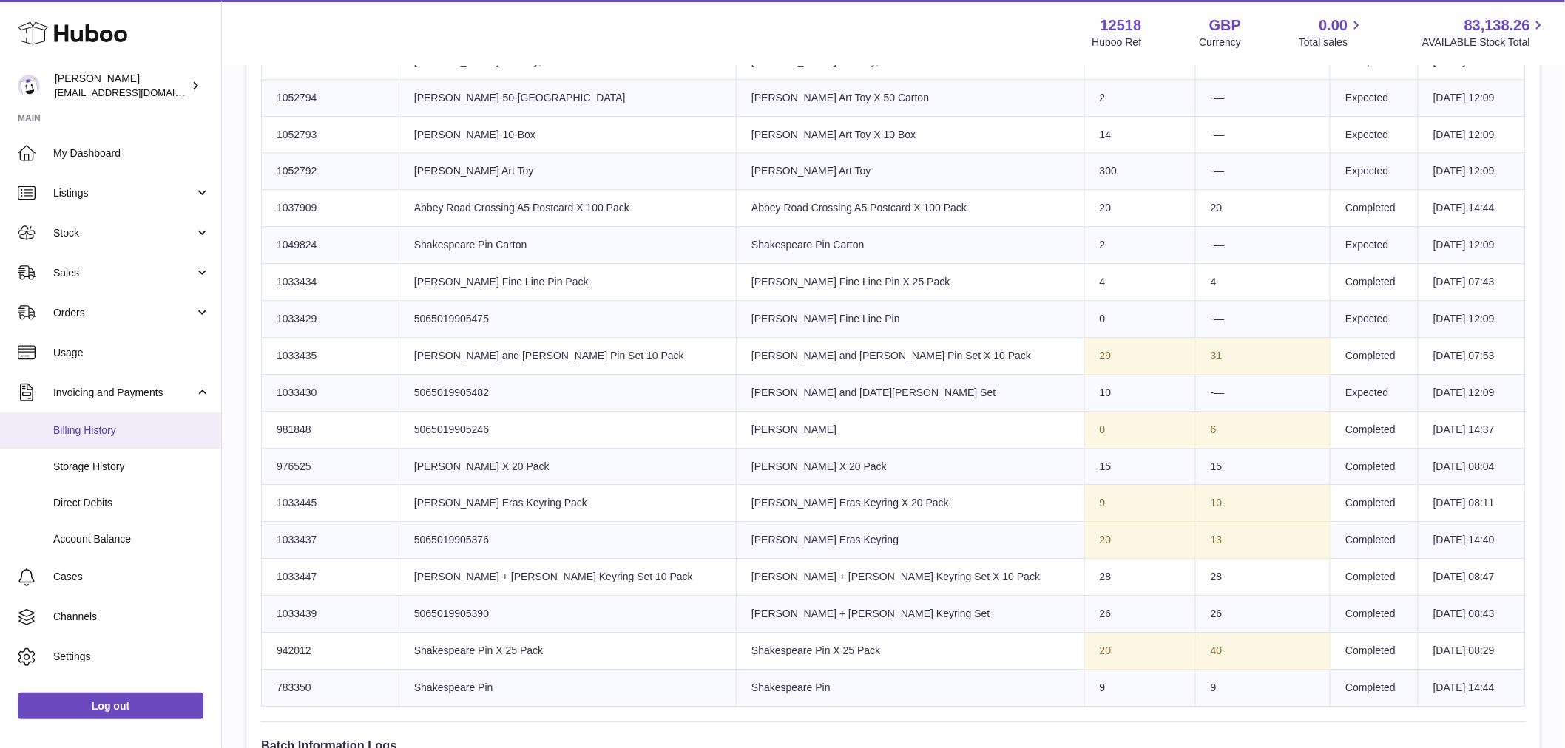 Image resolution: width=1565 pixels, height=748 pixels. What do you see at coordinates (330, 577) in the screenshot?
I see `td: 1033447` at bounding box center [330, 577].